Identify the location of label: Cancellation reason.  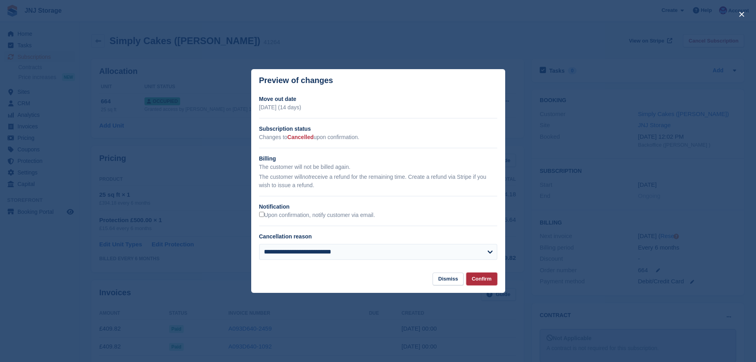
(285, 236).